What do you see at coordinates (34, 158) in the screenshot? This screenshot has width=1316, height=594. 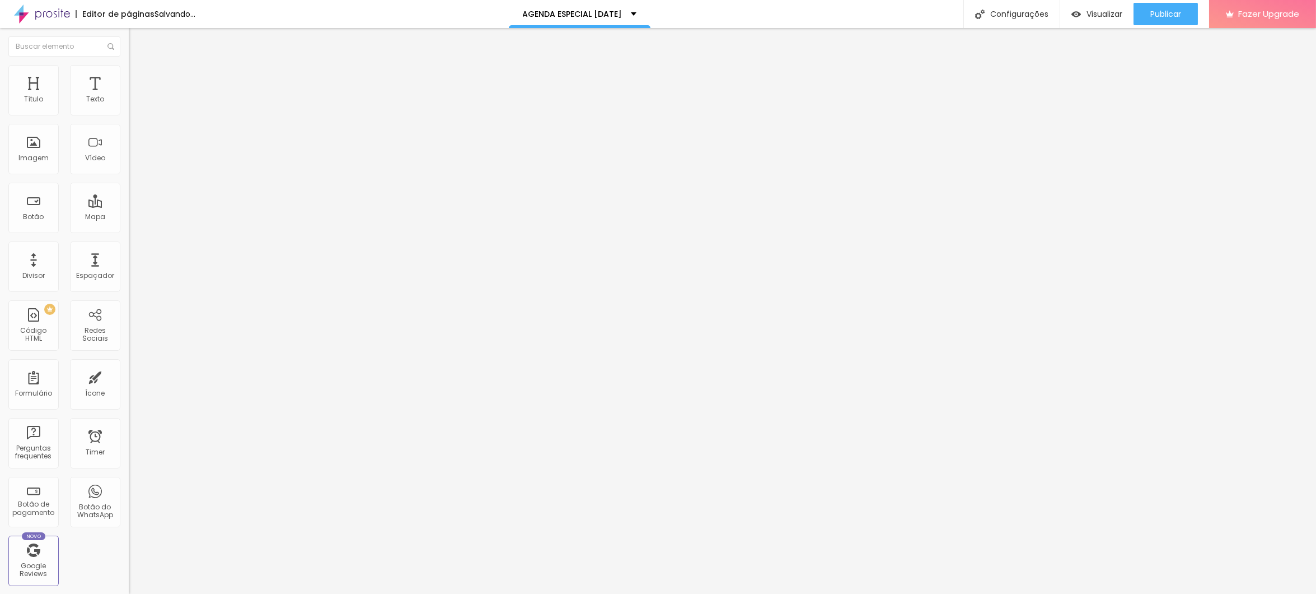 I see `div: Imagem` at bounding box center [34, 158].